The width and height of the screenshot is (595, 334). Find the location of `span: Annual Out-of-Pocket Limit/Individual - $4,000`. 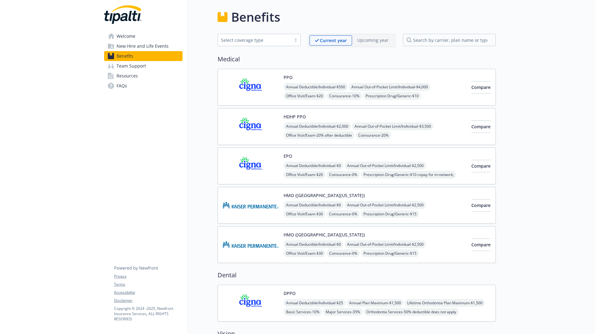

span: Annual Out-of-Pocket Limit/Individual - $4,000 is located at coordinates (390, 87).